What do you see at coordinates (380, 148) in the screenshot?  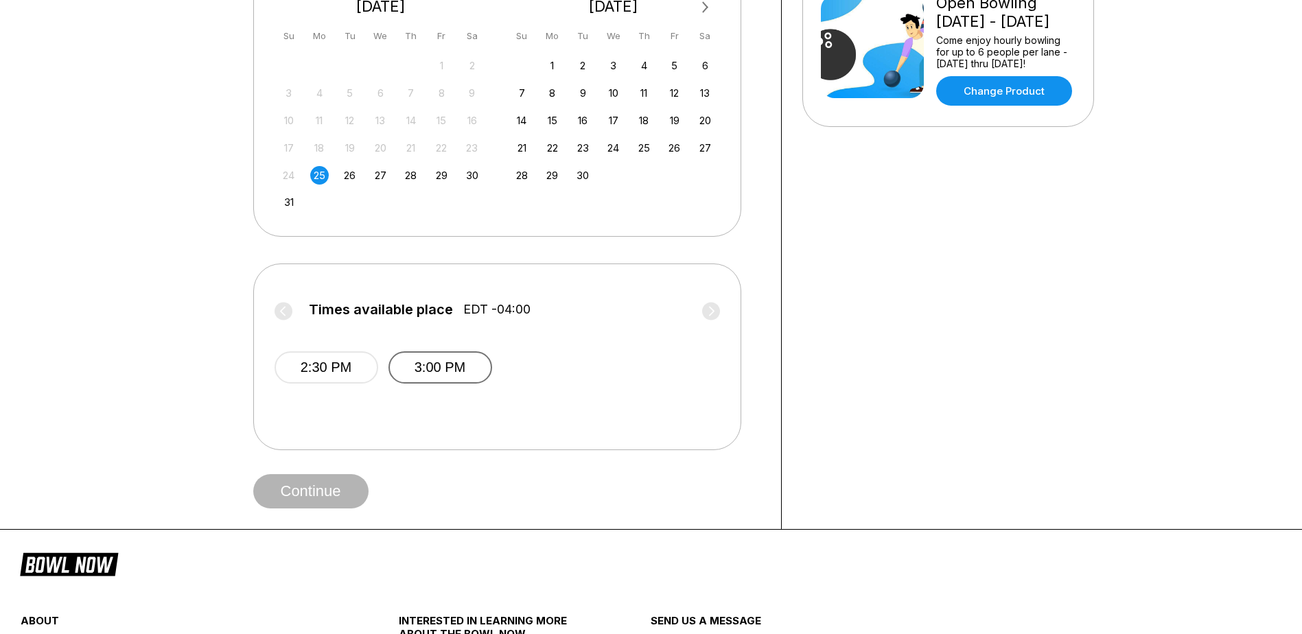 I see `div: Not available Wednesday, August 20th, 2025` at bounding box center [380, 148].